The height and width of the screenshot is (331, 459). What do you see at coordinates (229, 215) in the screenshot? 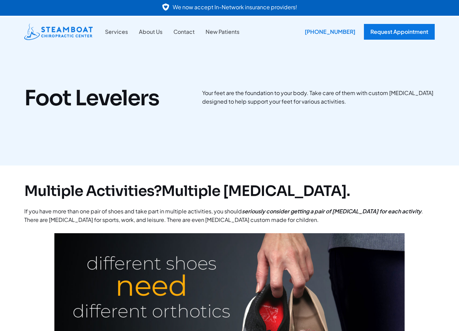
I see `p: If you have more than one pair of shoes and take part in multiple activities, you should . There ...` at bounding box center [229, 215].